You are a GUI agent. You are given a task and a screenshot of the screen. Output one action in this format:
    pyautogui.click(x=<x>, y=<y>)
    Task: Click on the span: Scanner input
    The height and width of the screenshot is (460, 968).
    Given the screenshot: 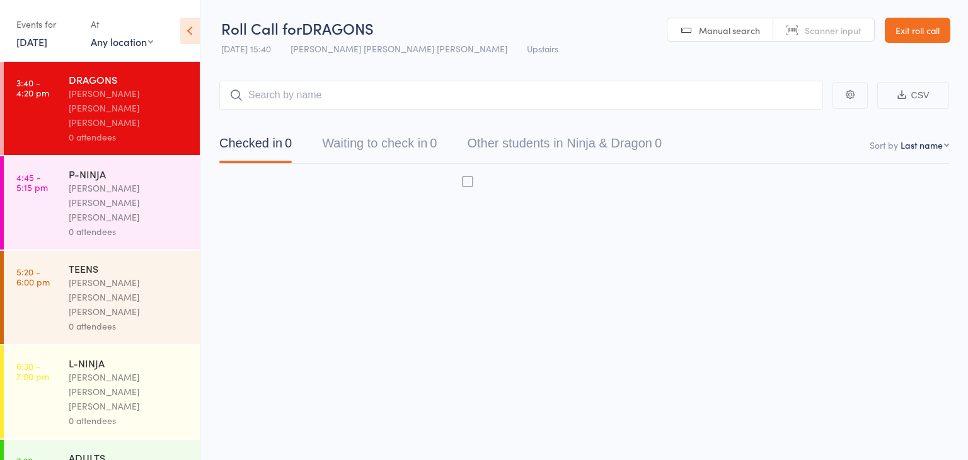 What is the action you would take?
    pyautogui.click(x=833, y=30)
    